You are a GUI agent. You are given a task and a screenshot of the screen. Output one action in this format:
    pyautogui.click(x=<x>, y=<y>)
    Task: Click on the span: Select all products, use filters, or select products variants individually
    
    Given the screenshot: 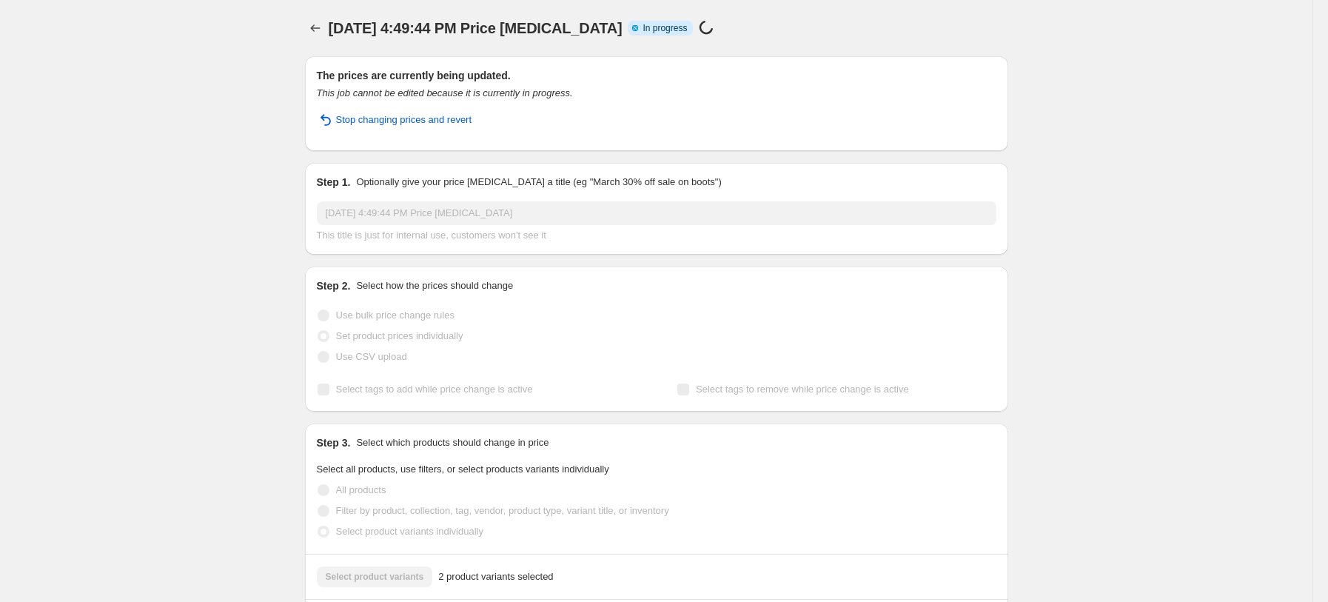 What is the action you would take?
    pyautogui.click(x=463, y=469)
    